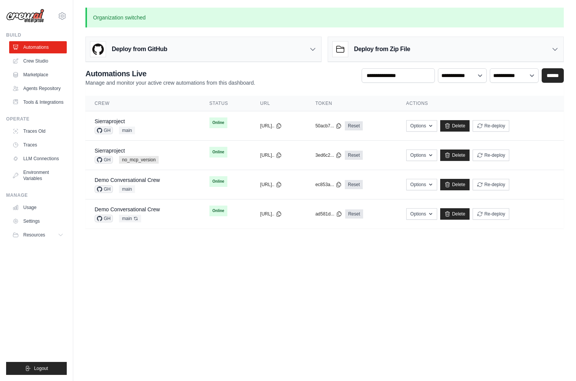 The width and height of the screenshot is (576, 381). What do you see at coordinates (329, 126) in the screenshot?
I see `button: 50acb7...` at bounding box center [329, 126].